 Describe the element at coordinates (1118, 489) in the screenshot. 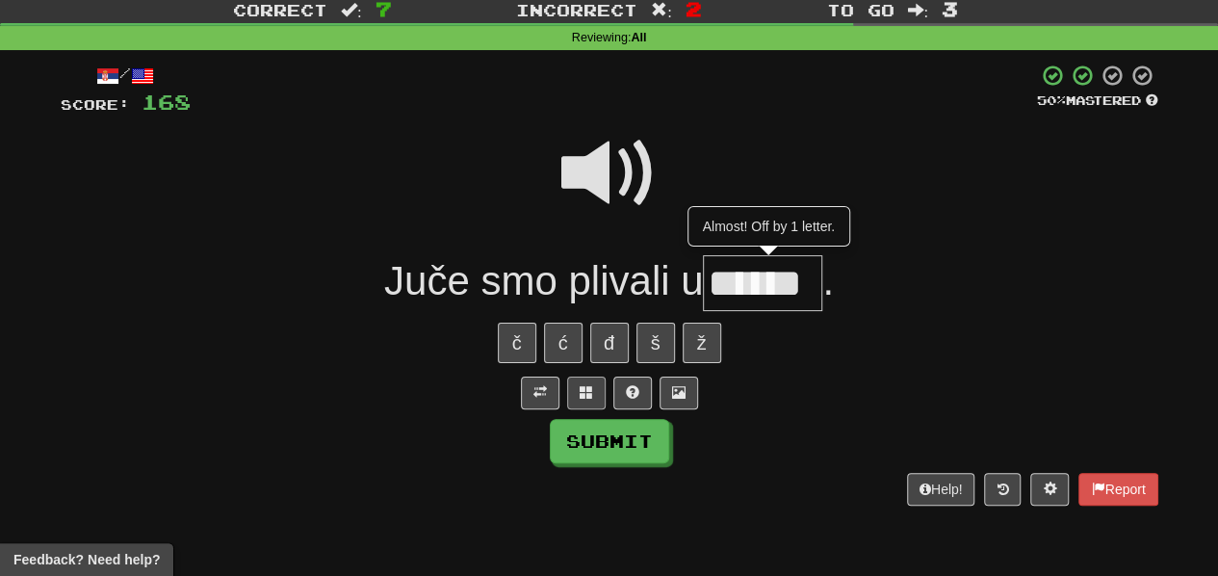

I see `button: Report` at that location.